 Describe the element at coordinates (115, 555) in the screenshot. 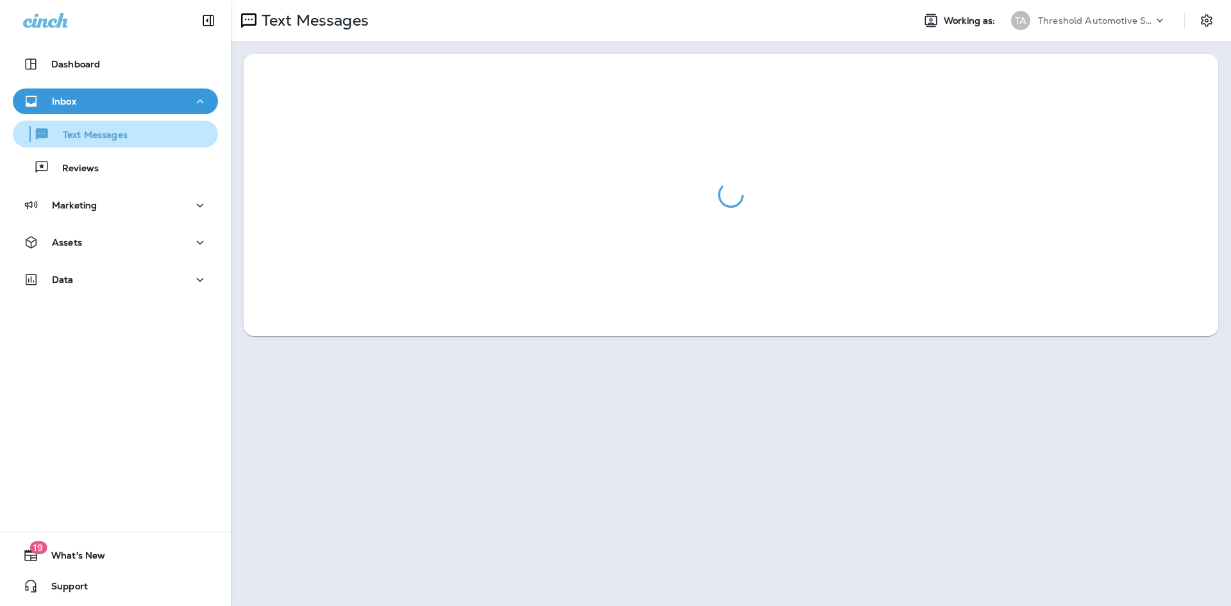

I see `button: 19What's New` at that location.